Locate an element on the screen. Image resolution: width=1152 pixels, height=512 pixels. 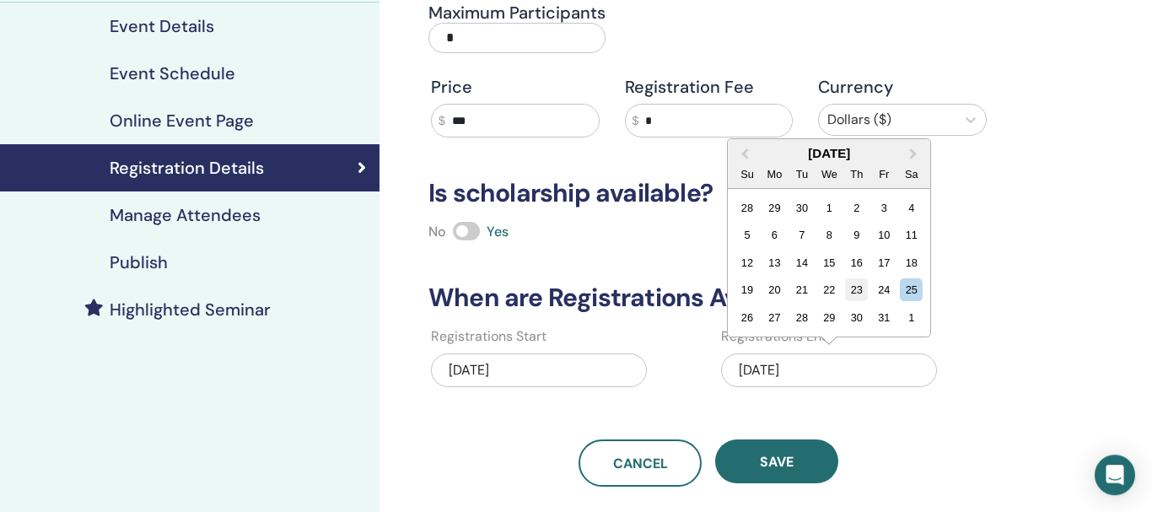
h4: Registration Fee is located at coordinates (709, 87).